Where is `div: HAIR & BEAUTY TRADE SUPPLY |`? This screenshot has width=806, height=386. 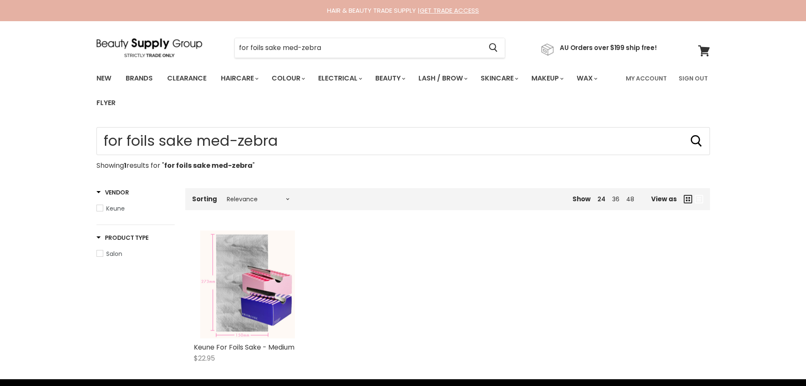
div: HAIR & BEAUTY TRADE SUPPLY | is located at coordinates (403, 11).